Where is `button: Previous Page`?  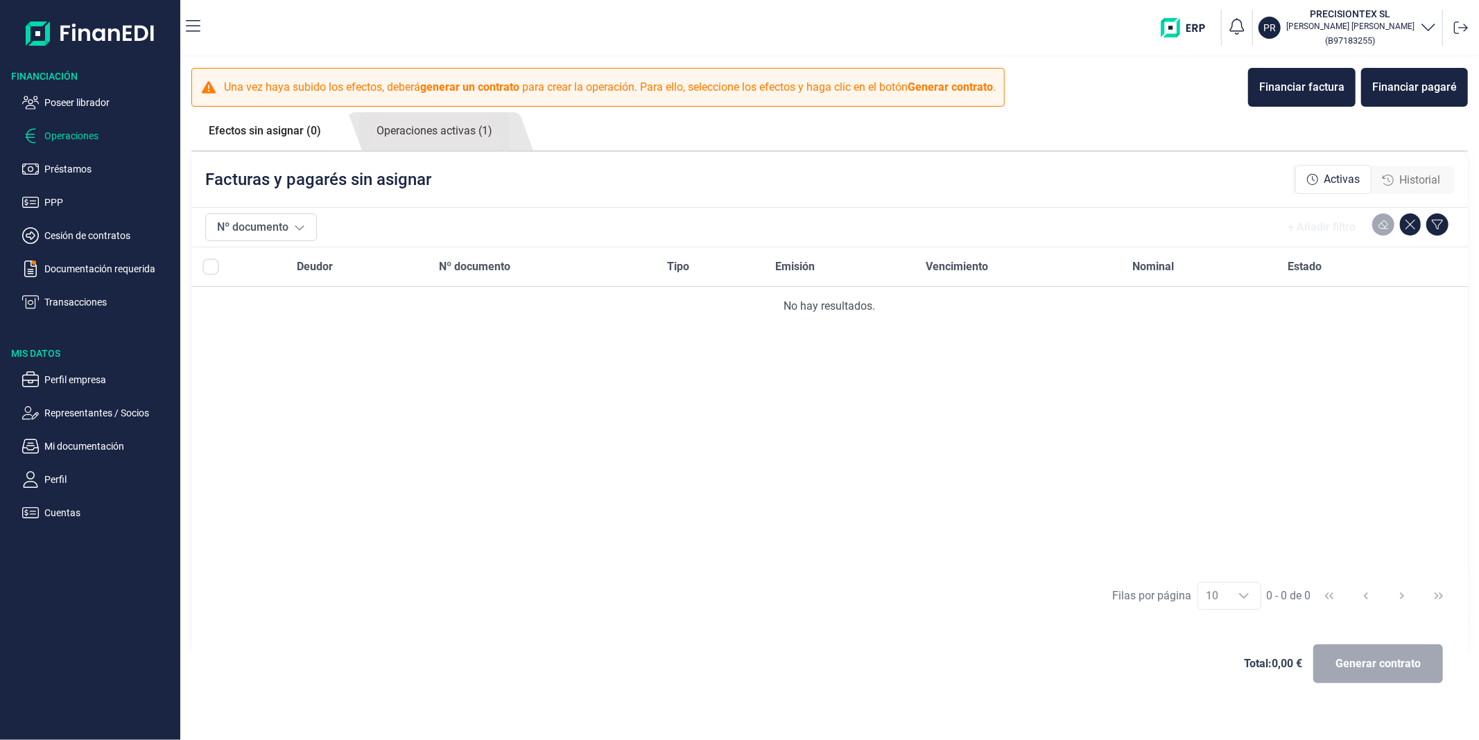
button: Previous Page is located at coordinates (1366, 596).